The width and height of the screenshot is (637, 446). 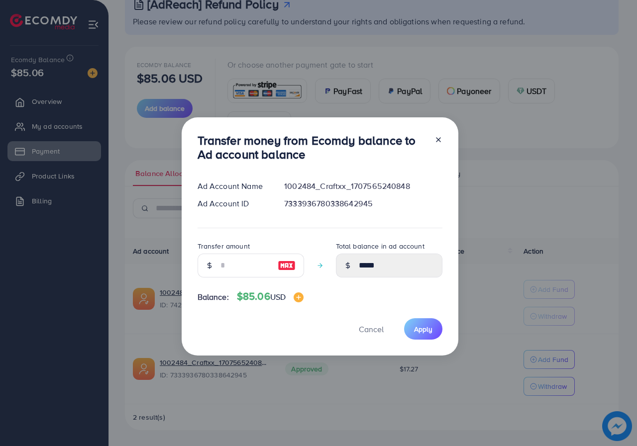 What do you see at coordinates (423, 329) in the screenshot?
I see `button: Apply` at bounding box center [423, 329].